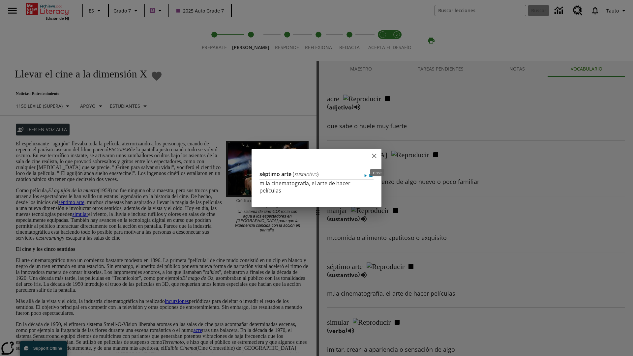 The width and height of the screenshot is (633, 356). What do you see at coordinates (377, 172) in the screenshot?
I see `div: close` at bounding box center [377, 172].